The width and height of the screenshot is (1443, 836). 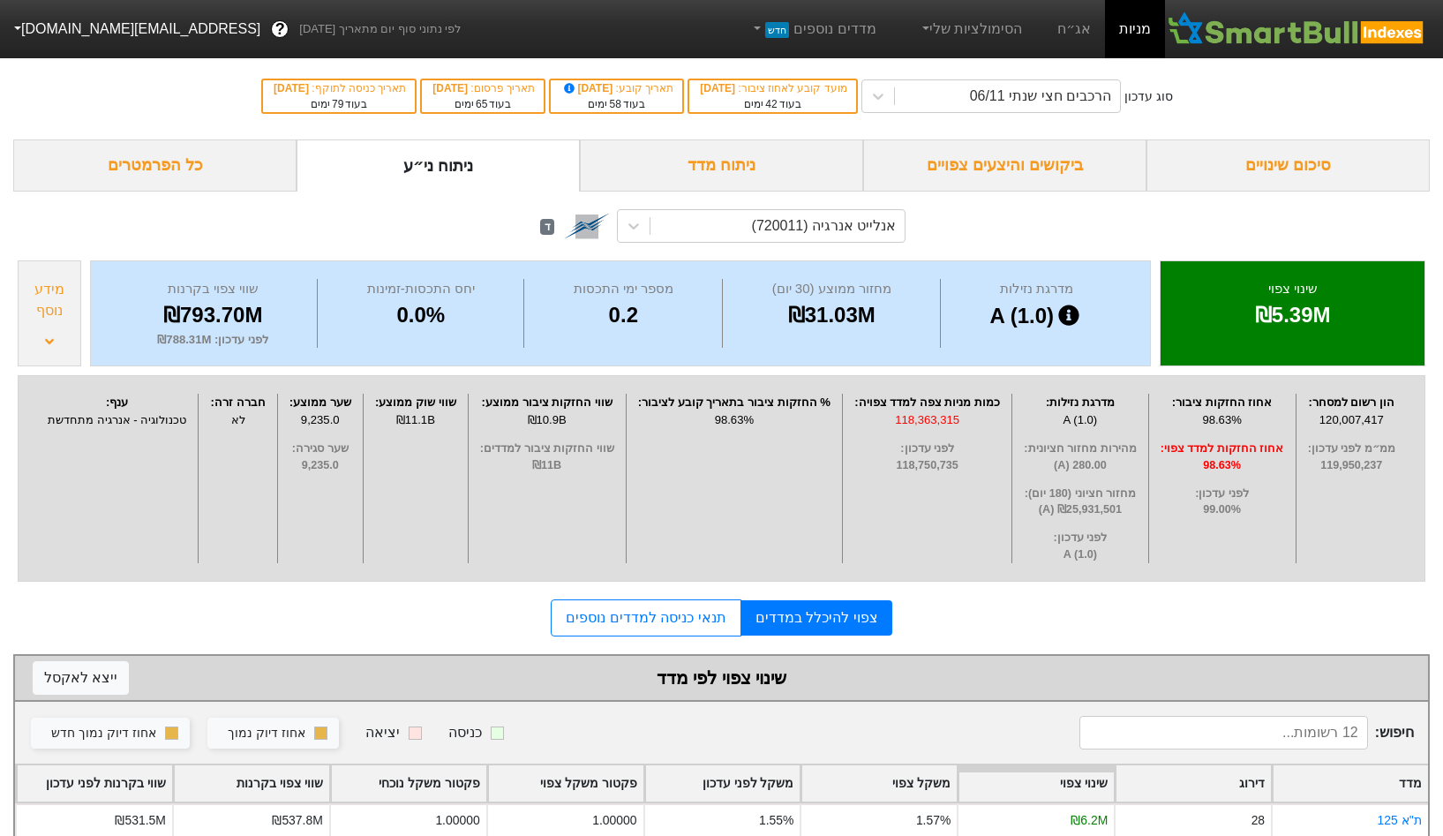 What do you see at coordinates (49, 300) in the screenshot?
I see `div: מידע נוסף` at bounding box center [49, 300].